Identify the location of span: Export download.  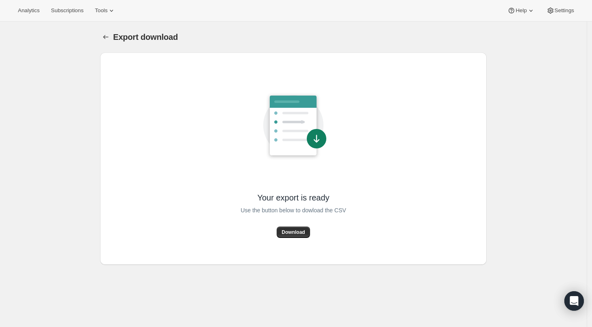
(145, 37).